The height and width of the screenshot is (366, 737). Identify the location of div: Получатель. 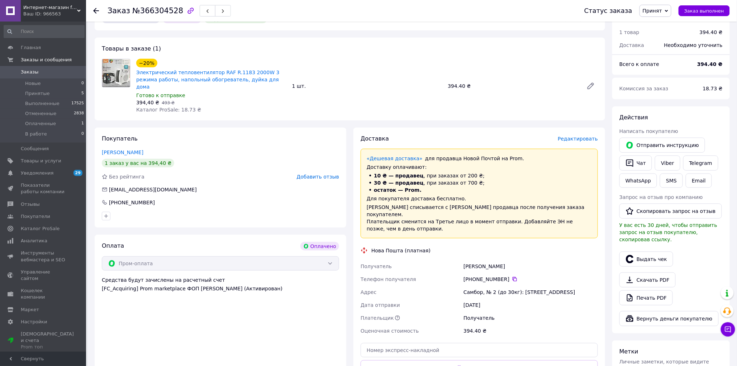
(531, 318).